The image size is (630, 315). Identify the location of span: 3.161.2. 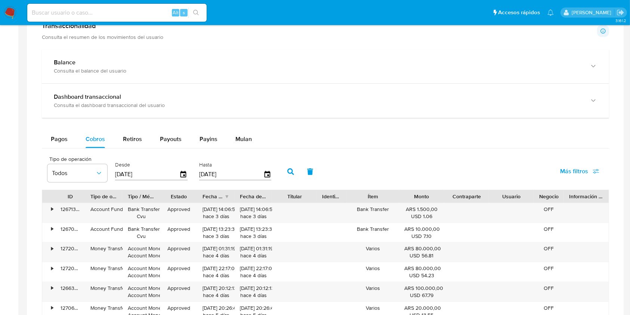
(620, 21).